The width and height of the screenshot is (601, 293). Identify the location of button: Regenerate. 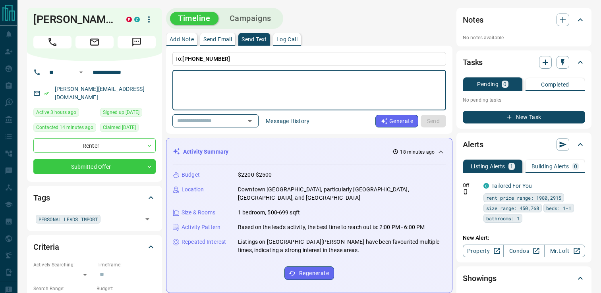
(309, 273).